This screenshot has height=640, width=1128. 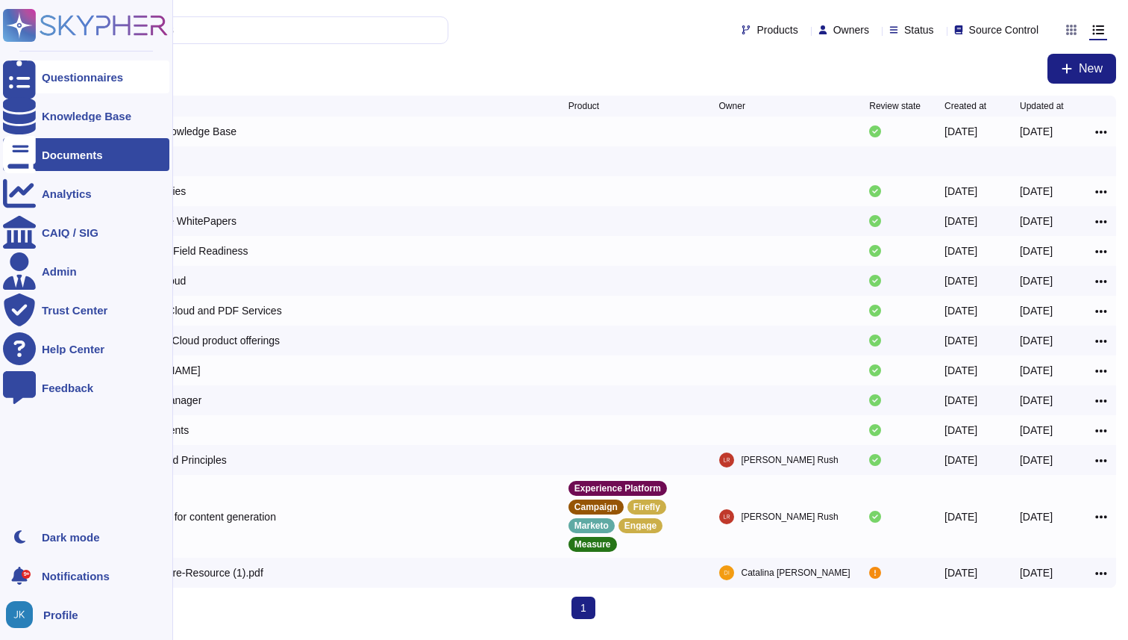 What do you see at coordinates (87, 116) in the screenshot?
I see `div: Knowledge Base` at bounding box center [87, 116].